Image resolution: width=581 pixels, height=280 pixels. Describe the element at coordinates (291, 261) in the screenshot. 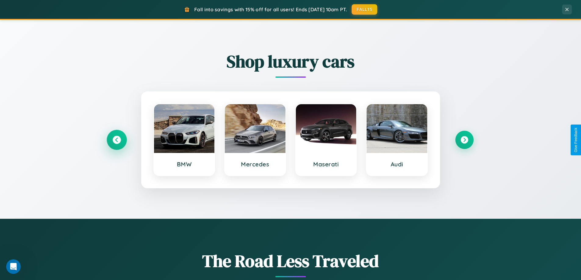

I see `h1: The Road Less Traveled` at that location.